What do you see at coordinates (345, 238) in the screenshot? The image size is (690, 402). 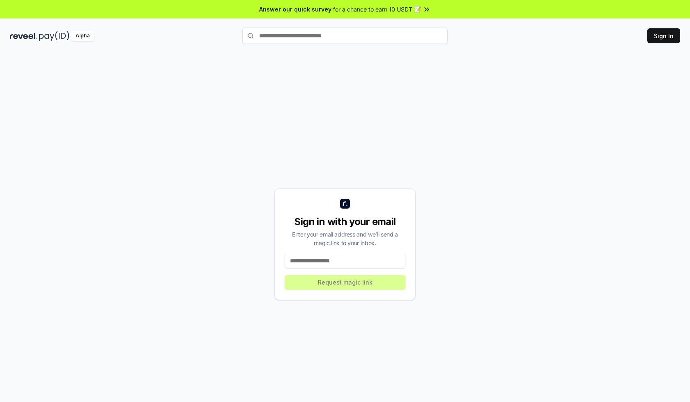 I see `div: Enter your email address and we’ll send a magic link to your inbox.` at bounding box center [345, 238].